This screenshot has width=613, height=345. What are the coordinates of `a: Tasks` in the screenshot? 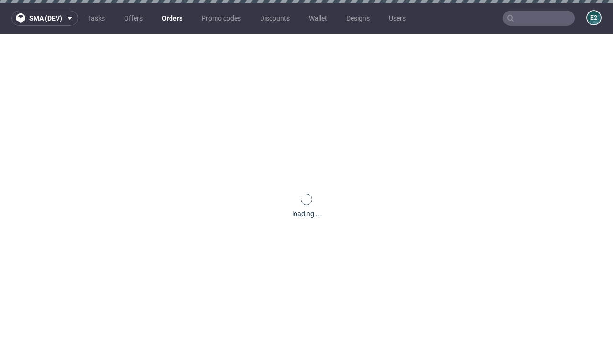 It's located at (96, 18).